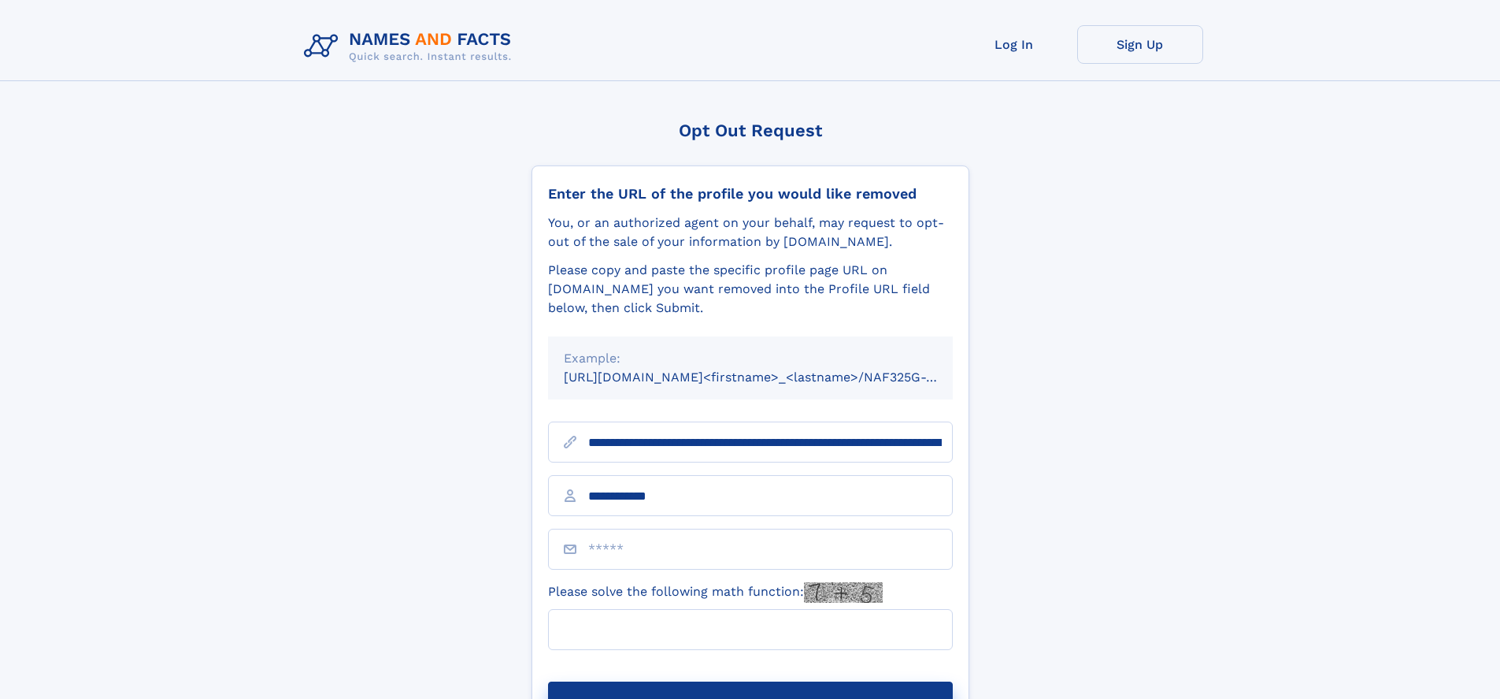 The width and height of the screenshot is (1500, 699). Describe the element at coordinates (1140, 44) in the screenshot. I see `a: Sign Up` at that location.